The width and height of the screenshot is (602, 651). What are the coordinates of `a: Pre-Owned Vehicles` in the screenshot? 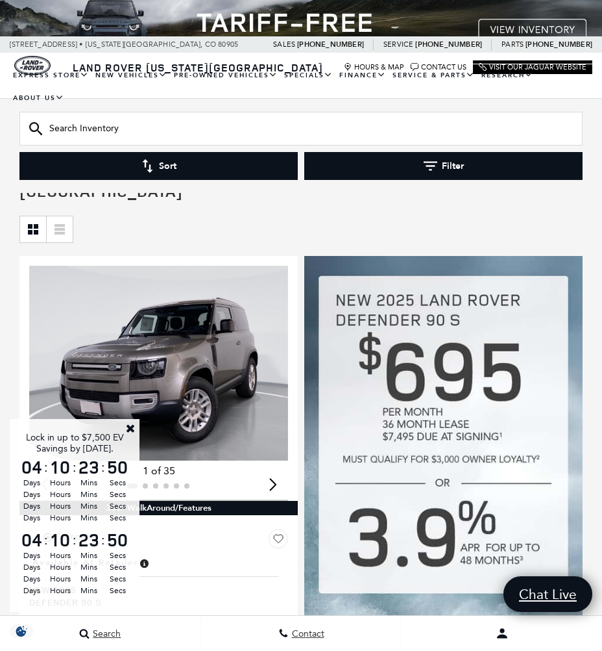 It's located at (226, 75).